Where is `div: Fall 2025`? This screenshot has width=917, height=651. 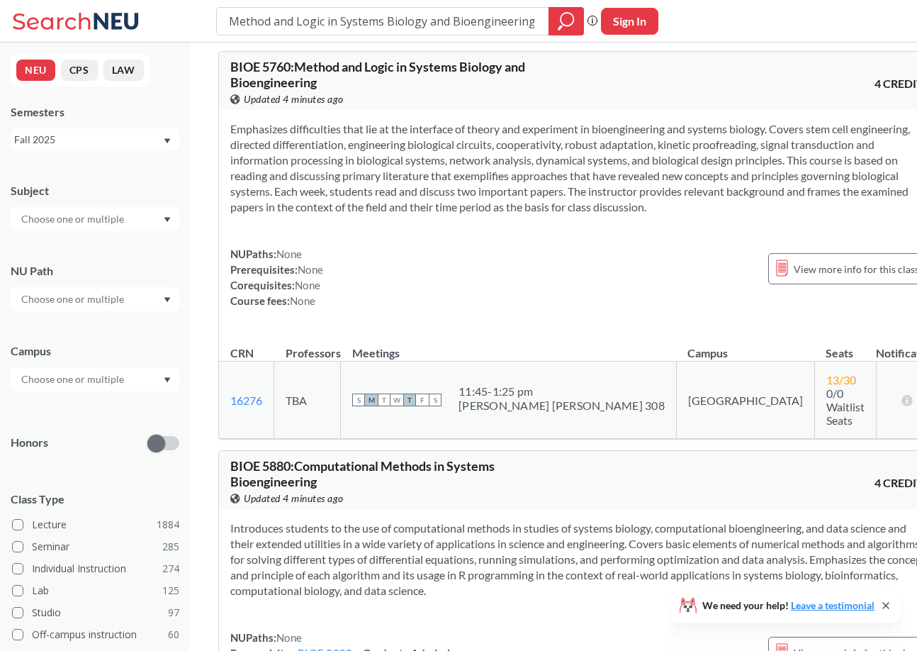 div: Fall 2025 is located at coordinates (88, 140).